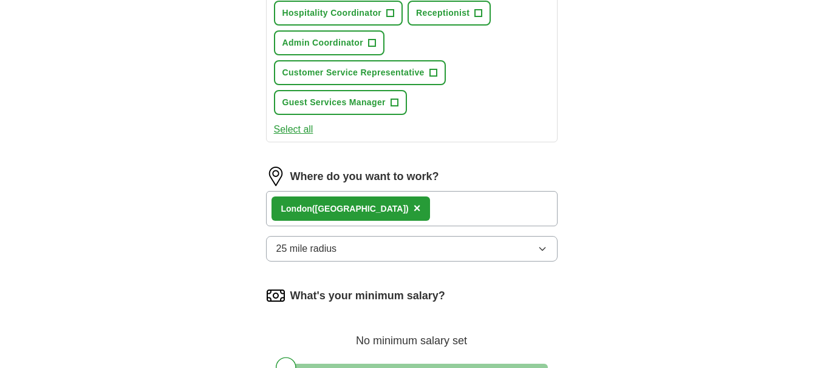 The image size is (823, 368). What do you see at coordinates (354, 72) in the screenshot?
I see `span: Customer Service Representative` at bounding box center [354, 72].